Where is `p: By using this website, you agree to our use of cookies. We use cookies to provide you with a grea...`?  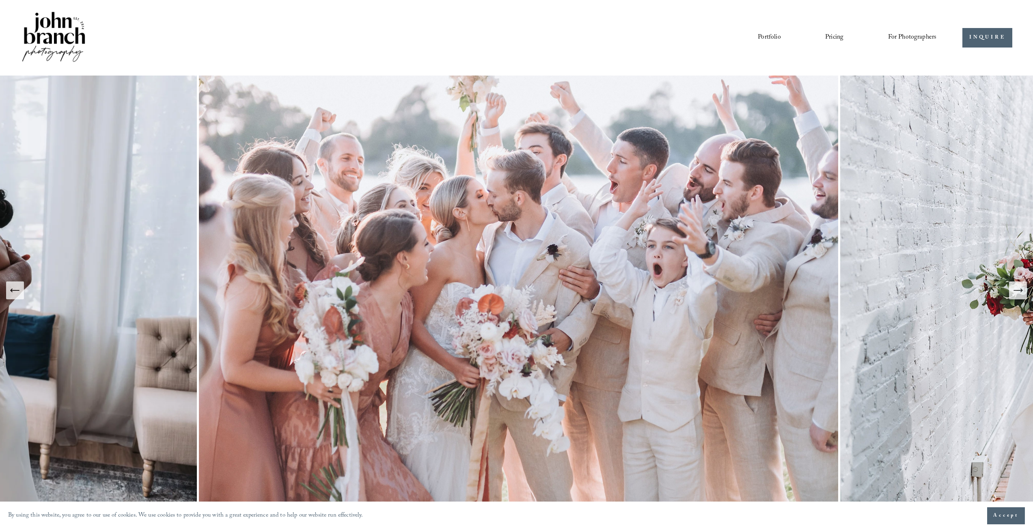
p: By using this website, you agree to our use of cookies. We use cookies to provide you with a grea... is located at coordinates (185, 515).